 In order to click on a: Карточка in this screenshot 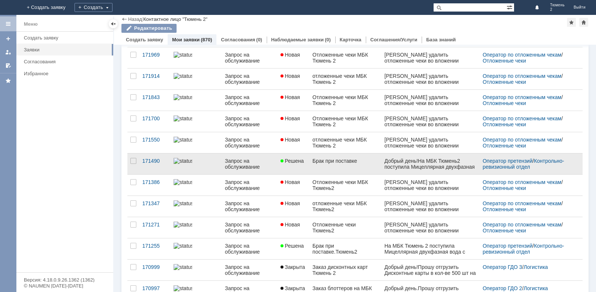, I will do `click(351, 40)`.